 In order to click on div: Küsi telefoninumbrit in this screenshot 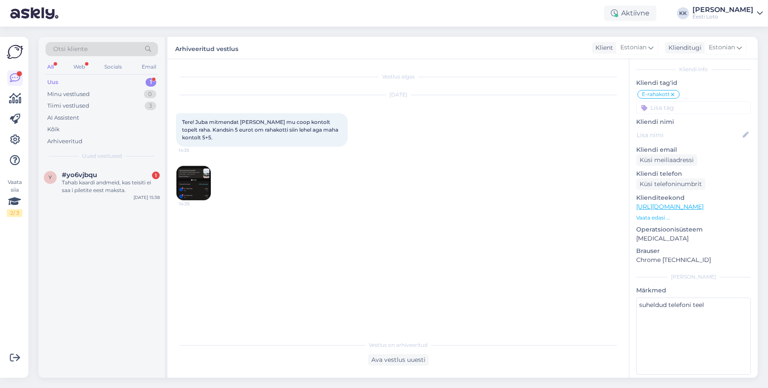, I will do `click(670, 184)`.